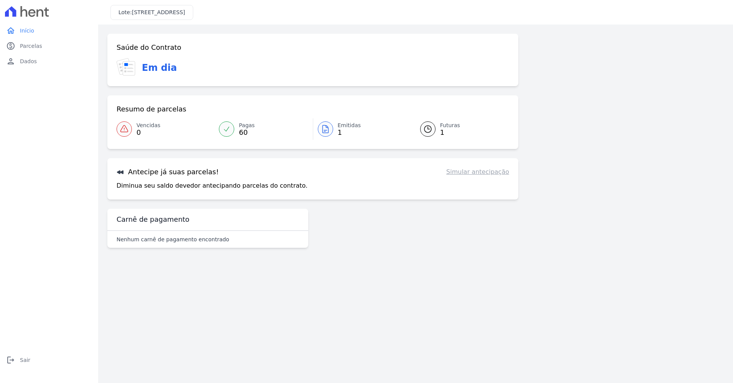  What do you see at coordinates (49, 360) in the screenshot?
I see `a: logoutSair` at bounding box center [49, 360].